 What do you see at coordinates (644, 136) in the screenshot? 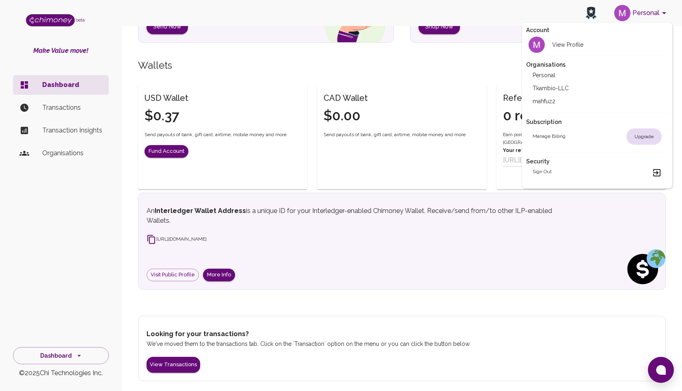
I see `div: Upgrade` at bounding box center [644, 136].